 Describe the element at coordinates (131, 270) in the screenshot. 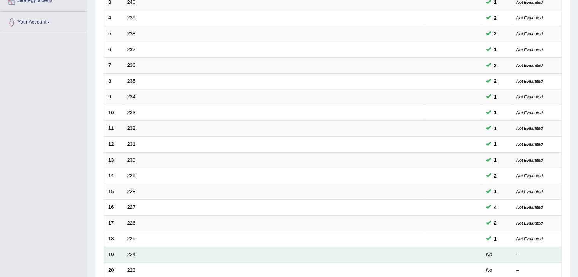

I see `a: 223` at that location.